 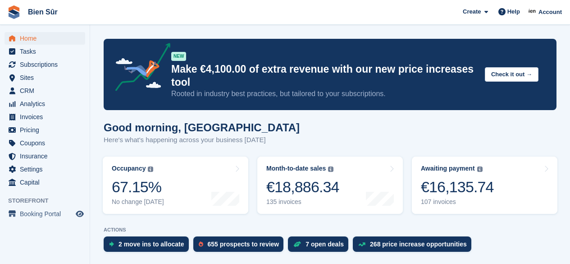 What do you see at coordinates (47, 156) in the screenshot?
I see `span: Insurance` at bounding box center [47, 156].